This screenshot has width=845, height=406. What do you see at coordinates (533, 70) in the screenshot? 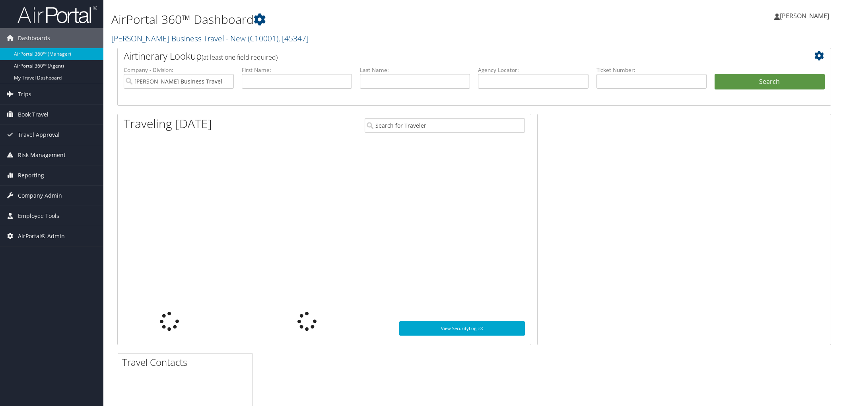
I see `label: Agency Locator:` at bounding box center [533, 70].